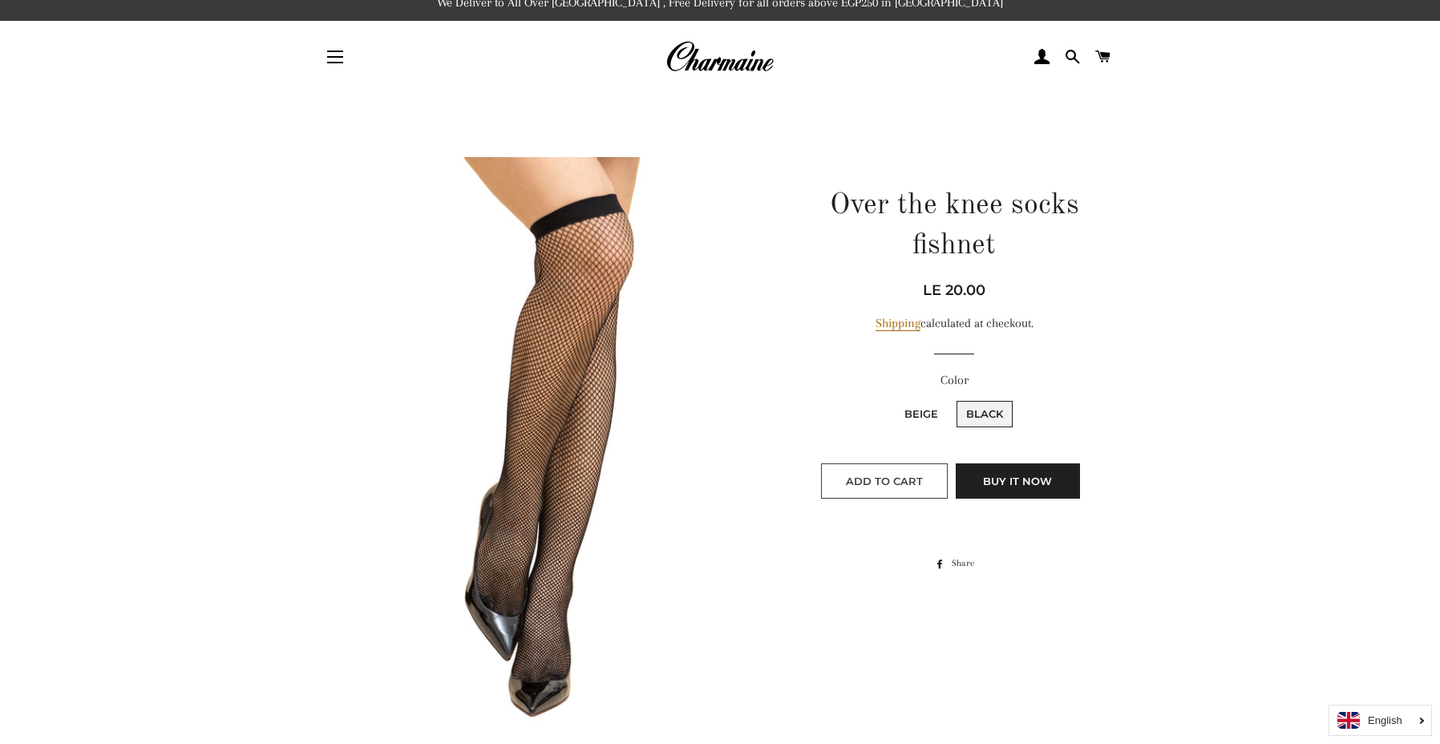  What do you see at coordinates (898, 323) in the screenshot?
I see `a: Shipping` at bounding box center [898, 323].